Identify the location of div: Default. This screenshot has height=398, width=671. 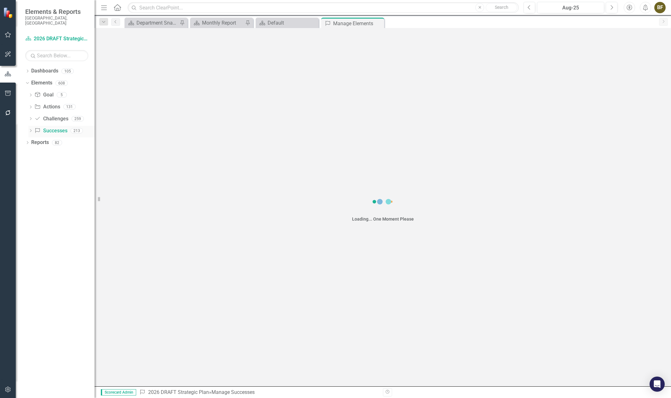
(292, 23).